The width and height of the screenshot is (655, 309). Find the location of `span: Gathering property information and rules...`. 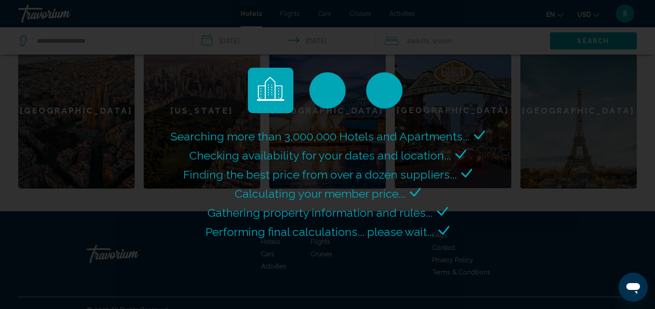

span: Gathering property information and rules... is located at coordinates (320, 213).